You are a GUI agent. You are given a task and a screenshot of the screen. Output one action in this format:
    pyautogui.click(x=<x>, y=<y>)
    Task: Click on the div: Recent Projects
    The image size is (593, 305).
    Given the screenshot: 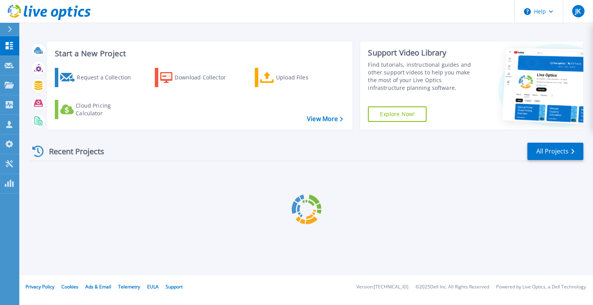 What is the action you would take?
    pyautogui.click(x=72, y=151)
    